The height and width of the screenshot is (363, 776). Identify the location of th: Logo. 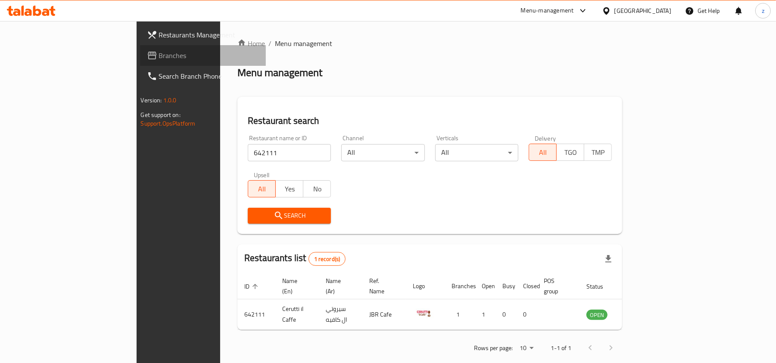
(425, 286).